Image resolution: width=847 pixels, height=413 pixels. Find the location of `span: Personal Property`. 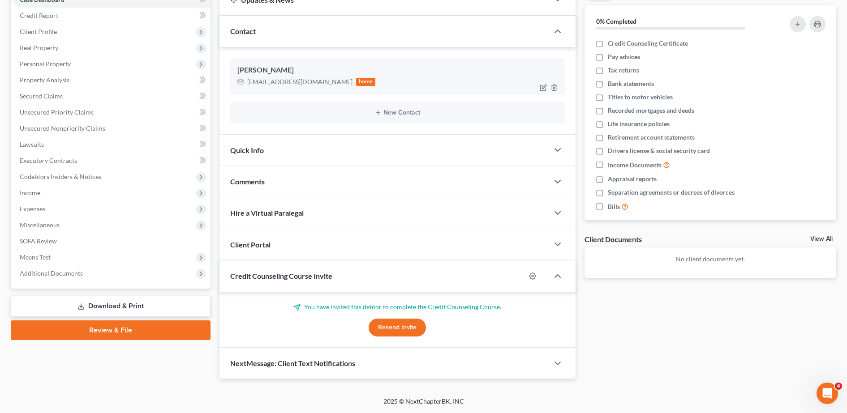

span: Personal Property is located at coordinates (45, 64).